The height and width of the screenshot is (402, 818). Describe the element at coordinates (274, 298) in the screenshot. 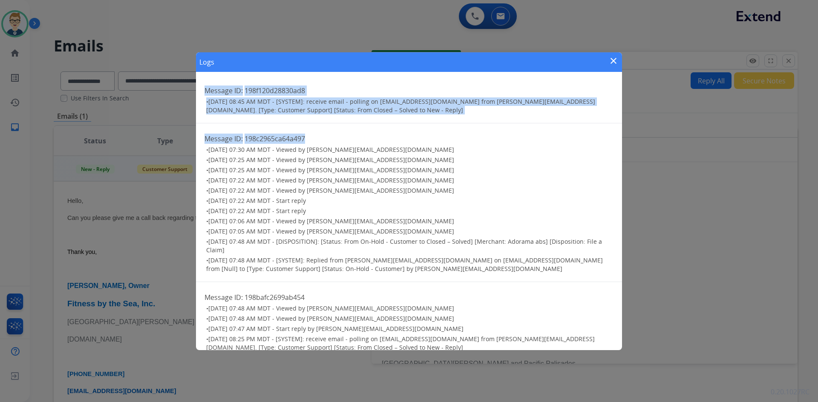

I see `span: 198bafc2699ab454` at that location.